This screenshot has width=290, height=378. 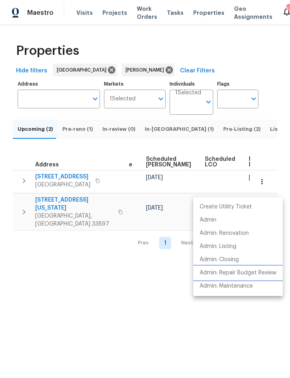 I want to click on p: Admin: Repair Budget Review, so click(x=238, y=273).